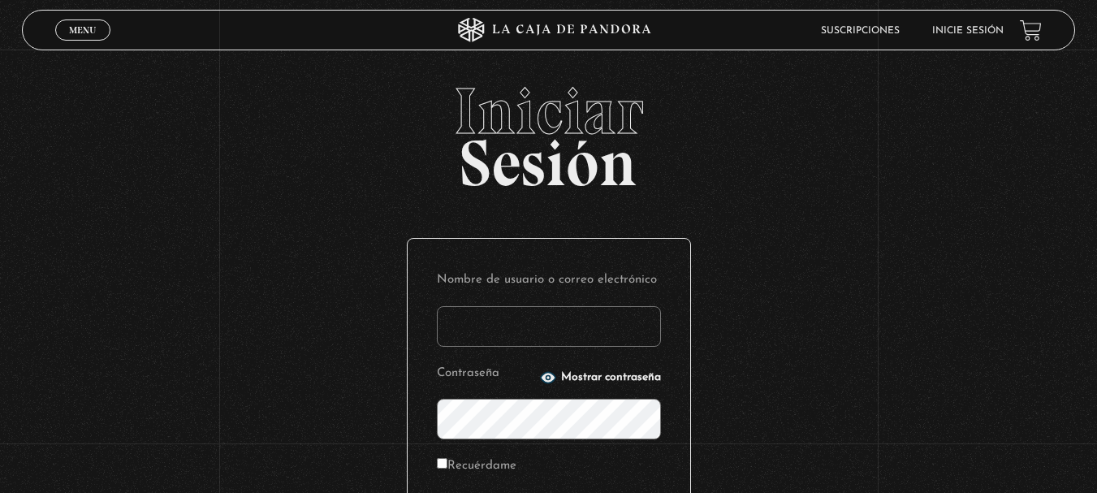  What do you see at coordinates (82, 30) in the screenshot?
I see `span: Menu` at bounding box center [82, 30].